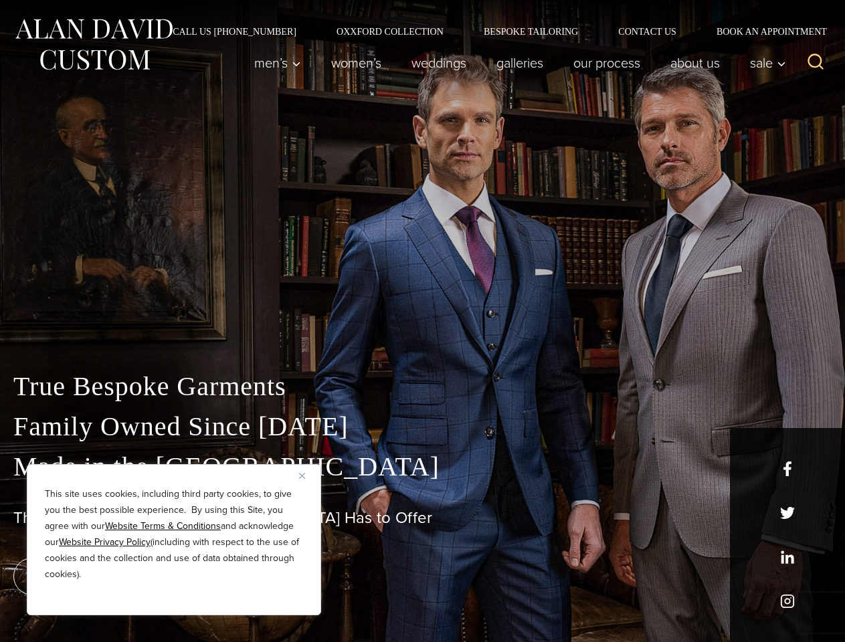  What do you see at coordinates (517, 63) in the screenshot?
I see `nav: Primary Navigation` at bounding box center [517, 63].